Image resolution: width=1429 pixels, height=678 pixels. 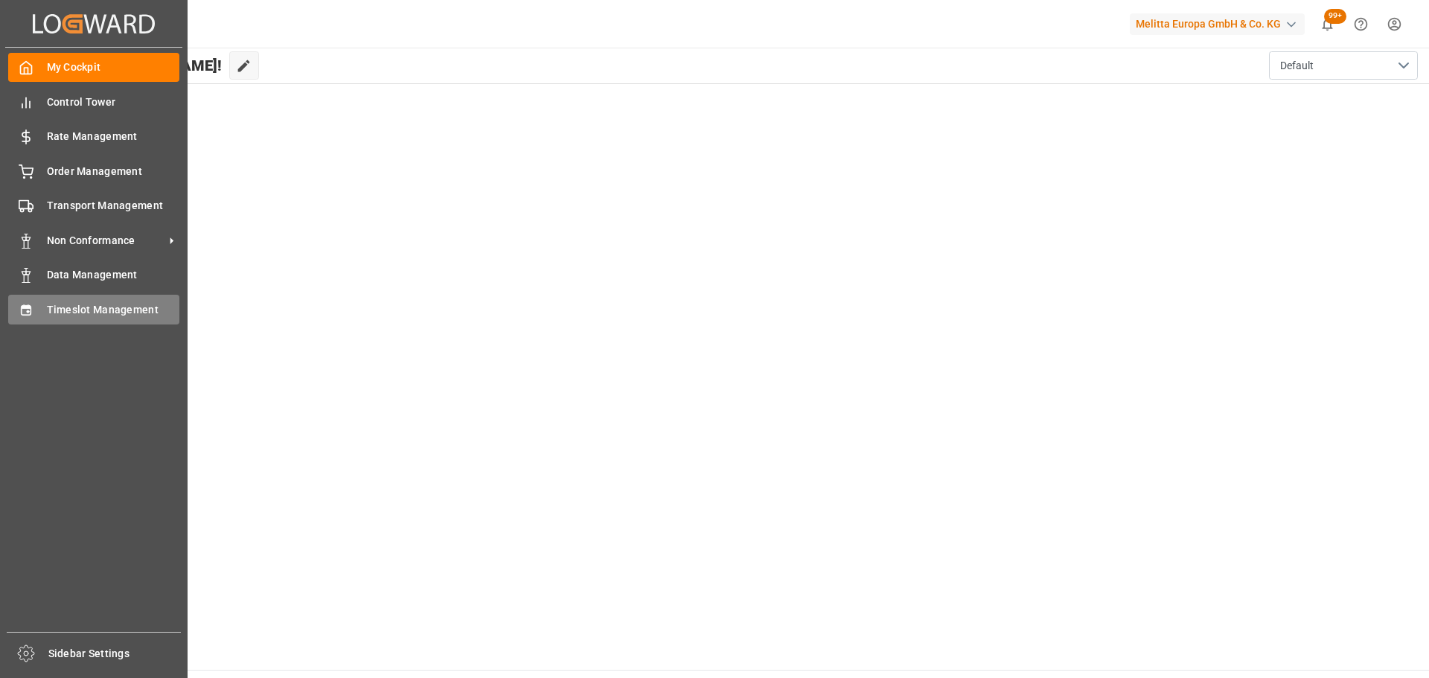 I want to click on button: Help Center, so click(x=1360, y=24).